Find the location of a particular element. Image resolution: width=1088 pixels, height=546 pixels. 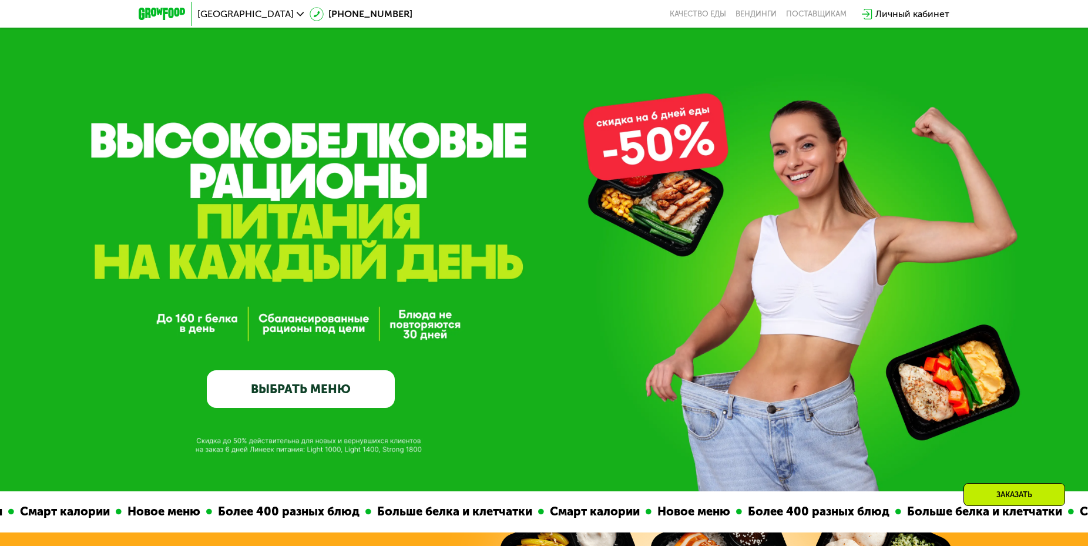

div: Личный кабинет is located at coordinates (913, 14).